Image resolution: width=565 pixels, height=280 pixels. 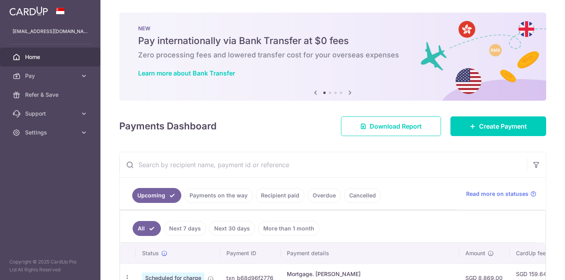 What do you see at coordinates (147, 228) in the screenshot?
I see `a: All` at bounding box center [147, 228].